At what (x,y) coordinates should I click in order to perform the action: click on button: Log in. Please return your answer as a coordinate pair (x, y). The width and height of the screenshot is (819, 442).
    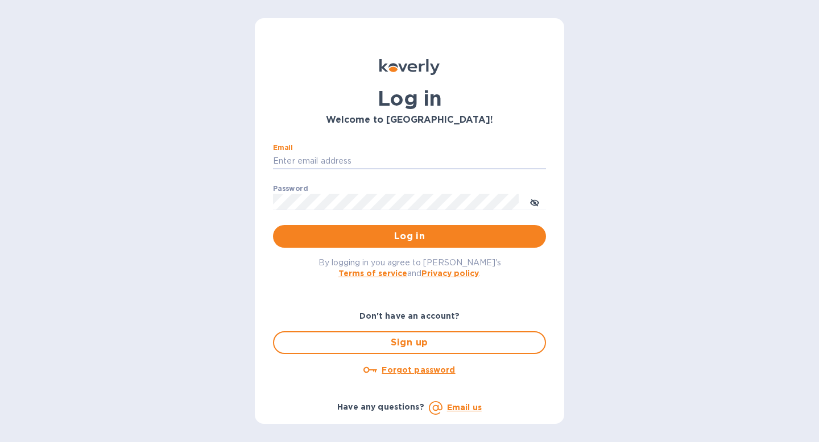
    Looking at the image, I should click on (409, 237).